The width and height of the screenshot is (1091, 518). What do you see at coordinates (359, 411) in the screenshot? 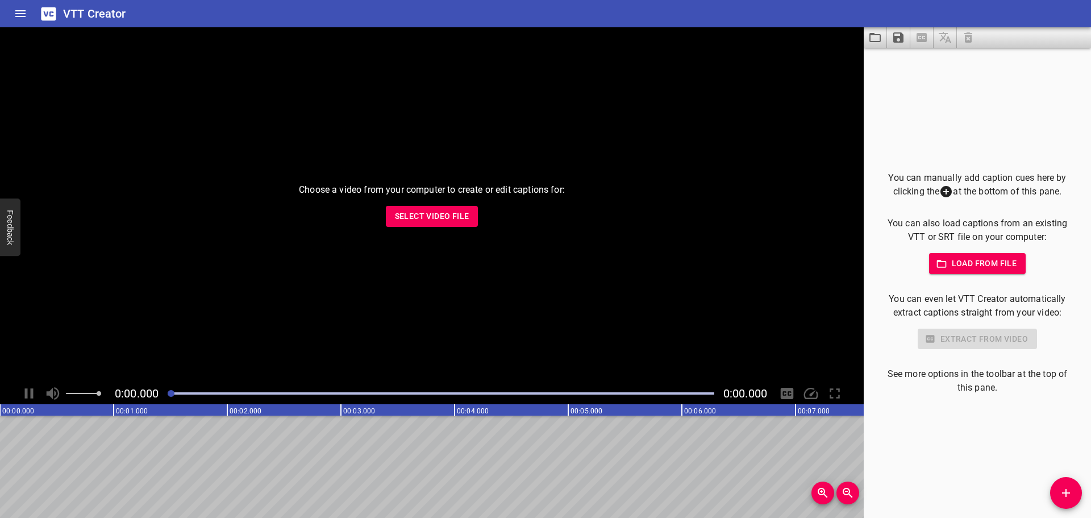
I see `text: 00:03.000` at bounding box center [359, 411].